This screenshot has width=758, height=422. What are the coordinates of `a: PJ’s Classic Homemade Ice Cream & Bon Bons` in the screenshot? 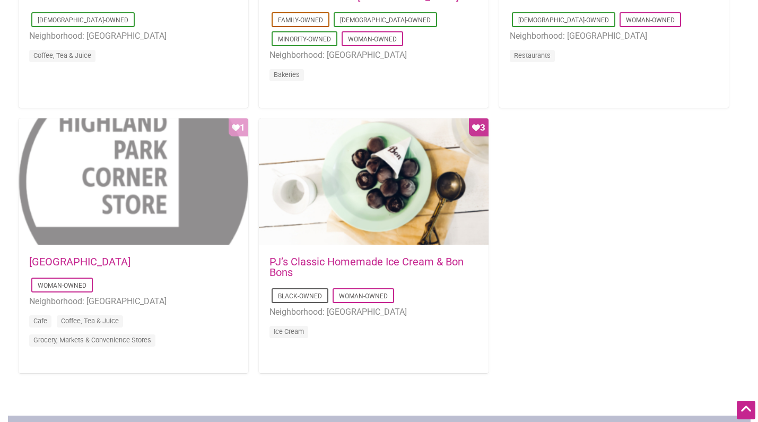 It's located at (366, 267).